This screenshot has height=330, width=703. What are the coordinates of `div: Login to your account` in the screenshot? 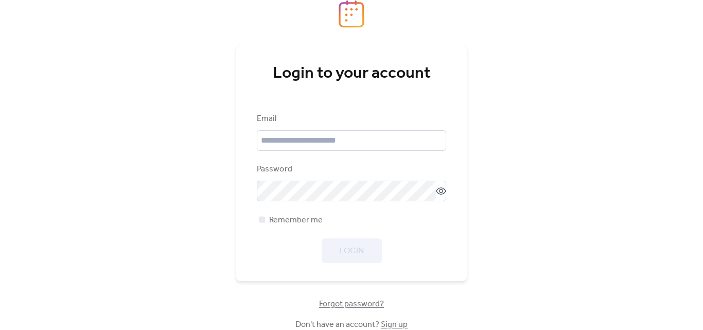 It's located at (352, 74).